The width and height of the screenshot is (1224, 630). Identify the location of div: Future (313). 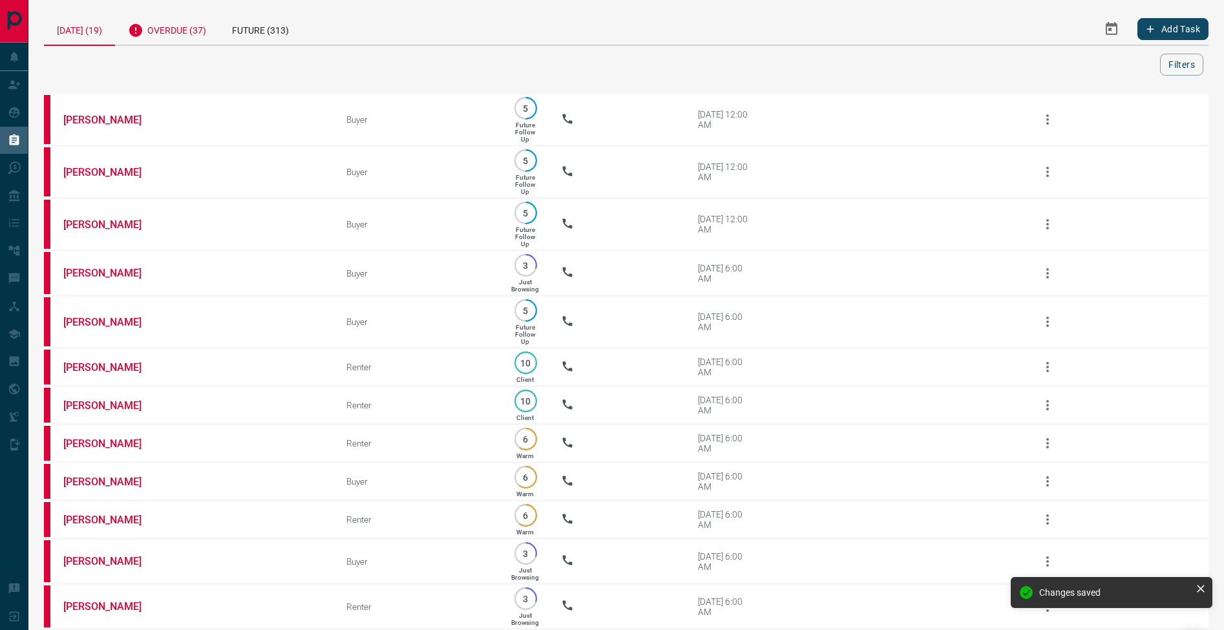
(260, 28).